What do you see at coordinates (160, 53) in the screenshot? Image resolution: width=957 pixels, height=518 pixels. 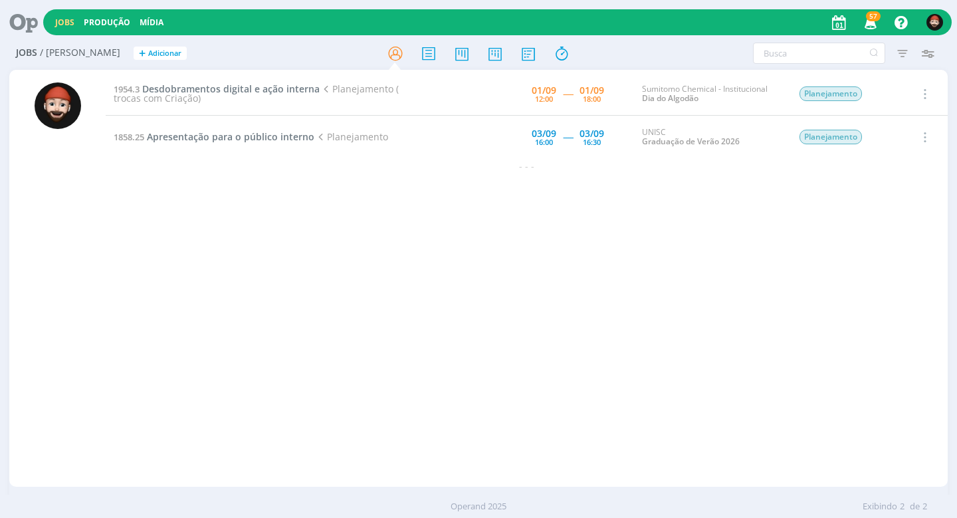 I see `button: +Adicionar` at bounding box center [160, 53].